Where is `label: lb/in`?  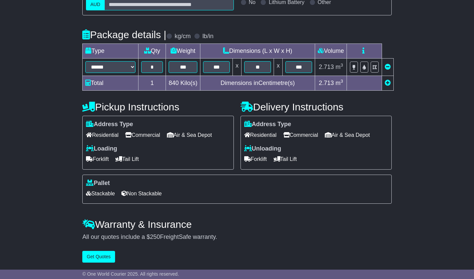
label: lb/in is located at coordinates (208, 36).